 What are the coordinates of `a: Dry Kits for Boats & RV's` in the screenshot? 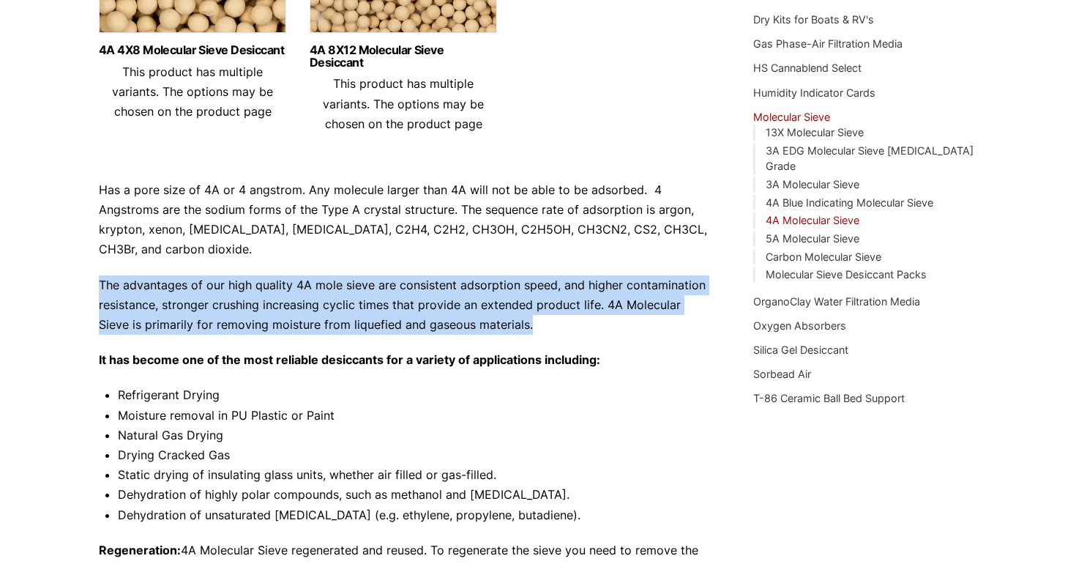 It's located at (813, 19).